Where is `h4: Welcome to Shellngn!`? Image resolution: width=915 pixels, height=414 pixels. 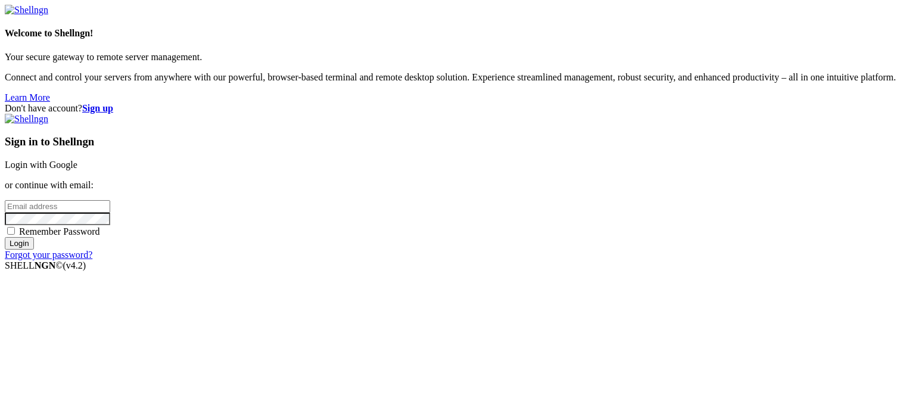 h4: Welcome to Shellngn! is located at coordinates (457, 33).